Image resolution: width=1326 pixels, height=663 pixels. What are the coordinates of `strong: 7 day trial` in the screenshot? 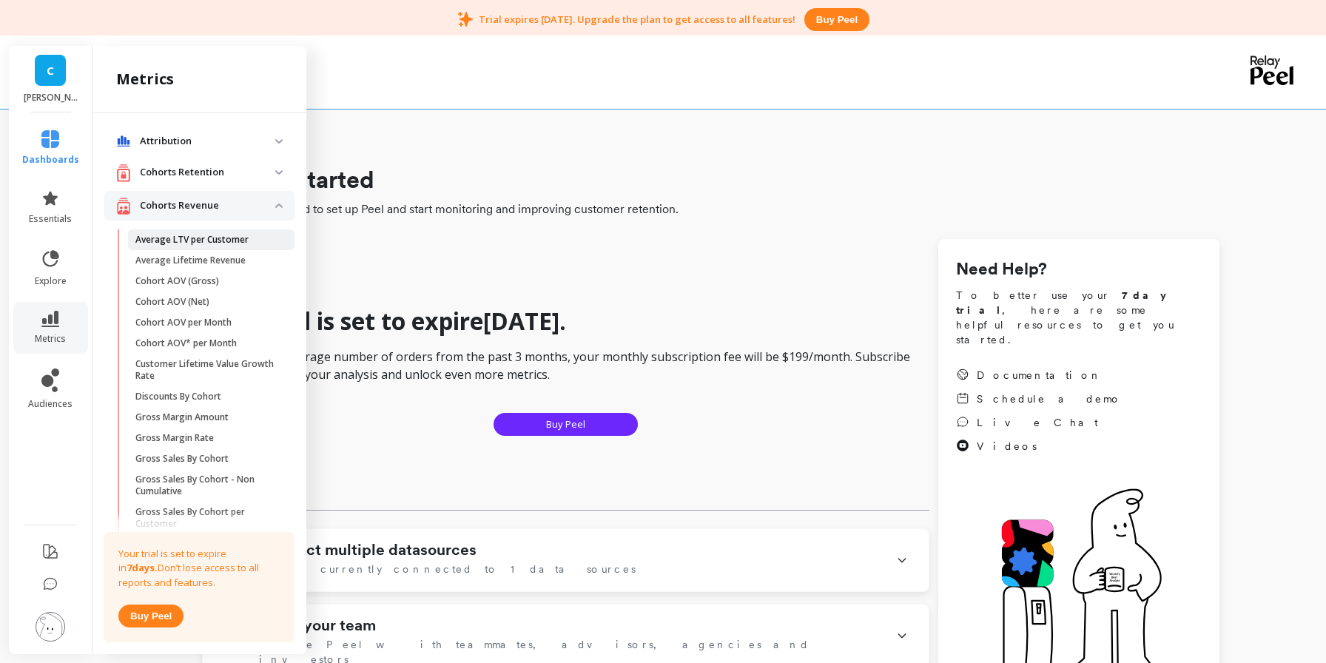 It's located at (1067, 303).